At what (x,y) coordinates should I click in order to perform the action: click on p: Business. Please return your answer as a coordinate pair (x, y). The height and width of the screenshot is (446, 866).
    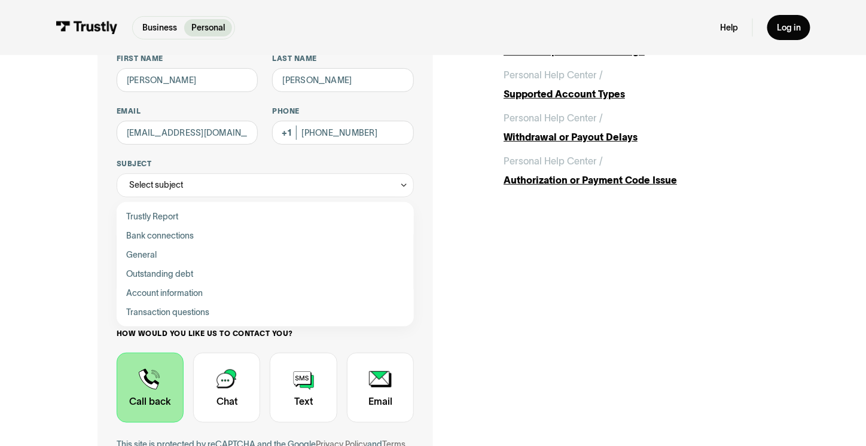
    Looking at the image, I should click on (160, 27).